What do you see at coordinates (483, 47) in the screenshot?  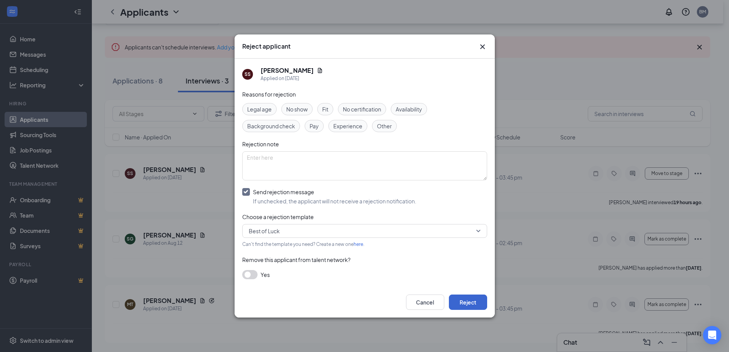 I see `button: Close` at bounding box center [483, 47].